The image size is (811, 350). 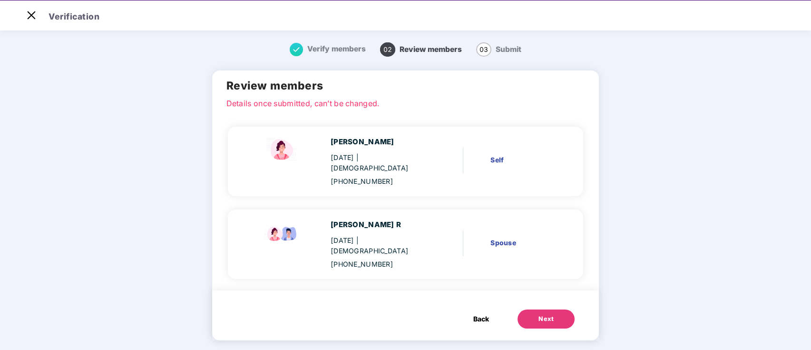 What do you see at coordinates (282, 232) in the screenshot?
I see `img: svg+xml;base64,PHN2ZyB4bWxucz0iaHR0cDovL3d3dy53My5vcmcvMjAwMC9zdmciIHdpZHRoPSI5Ny44OTciIGhlaWdodD...` at bounding box center [282, 232].